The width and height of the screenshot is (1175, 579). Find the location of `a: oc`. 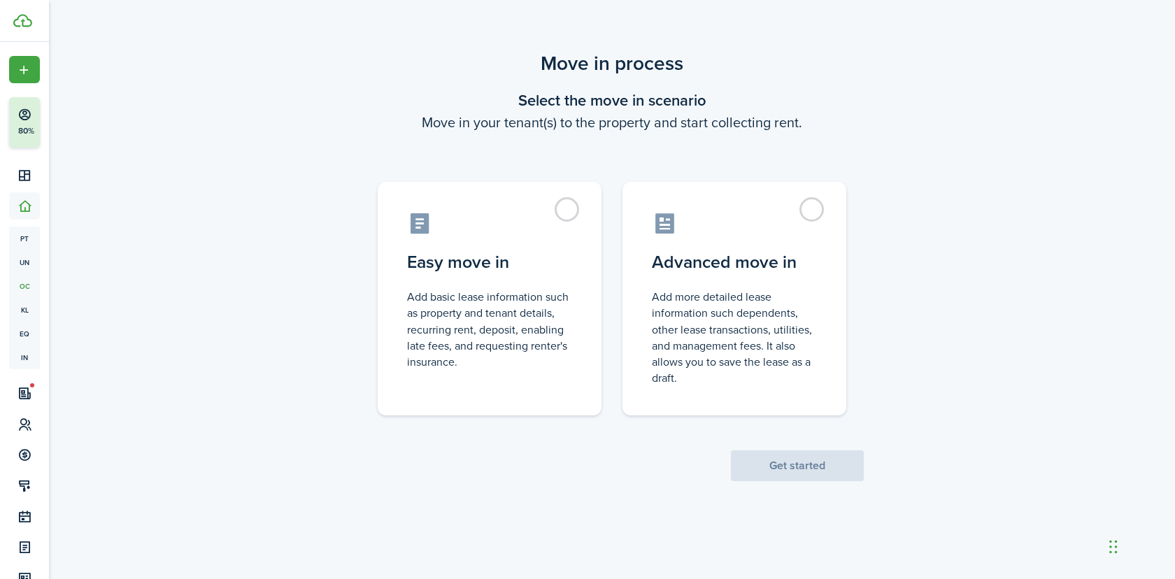

a: oc is located at coordinates (24, 286).